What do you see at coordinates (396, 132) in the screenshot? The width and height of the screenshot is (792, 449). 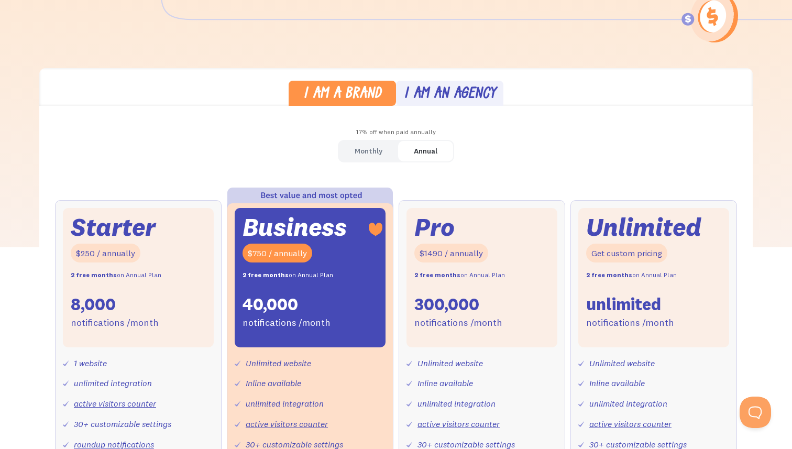 I see `div: 17% off when paid annually` at bounding box center [396, 132].